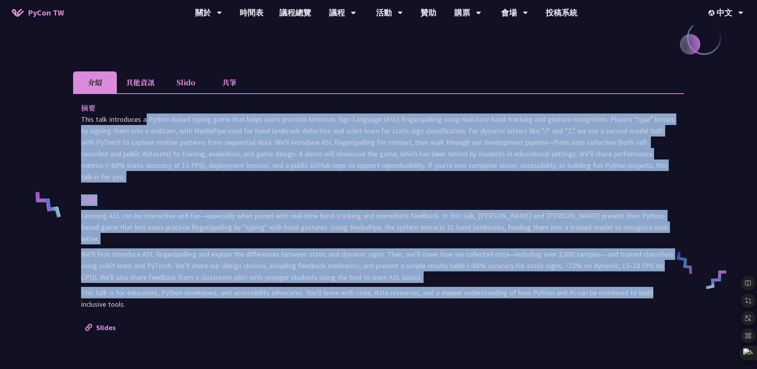 This screenshot has width=757, height=369. What do you see at coordinates (378, 148) in the screenshot?
I see `p: This talk introduces a Python-based typing game that helps users practice American Sign Language ...` at bounding box center [378, 148].